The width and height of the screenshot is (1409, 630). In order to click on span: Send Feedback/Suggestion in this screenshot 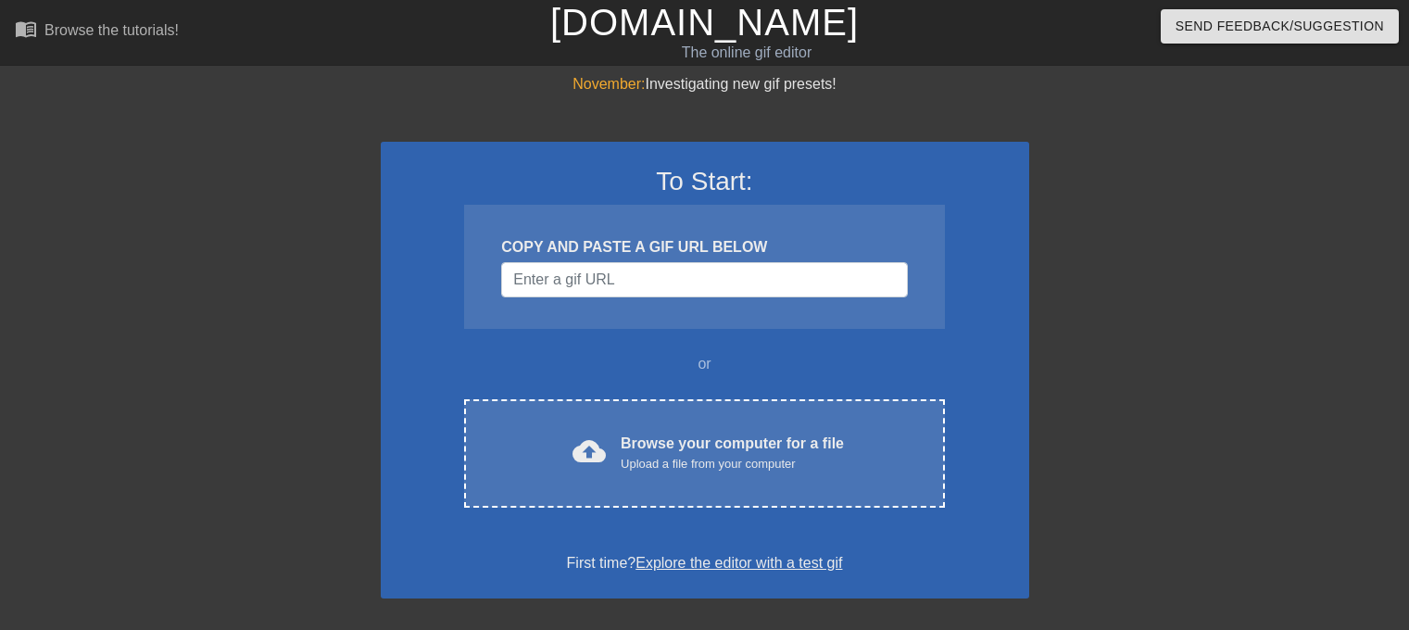, I will do `click(1279, 26)`.